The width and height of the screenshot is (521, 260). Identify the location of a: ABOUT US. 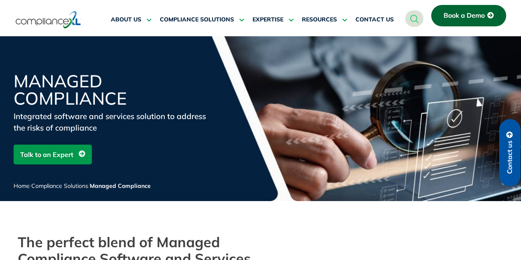
(131, 20).